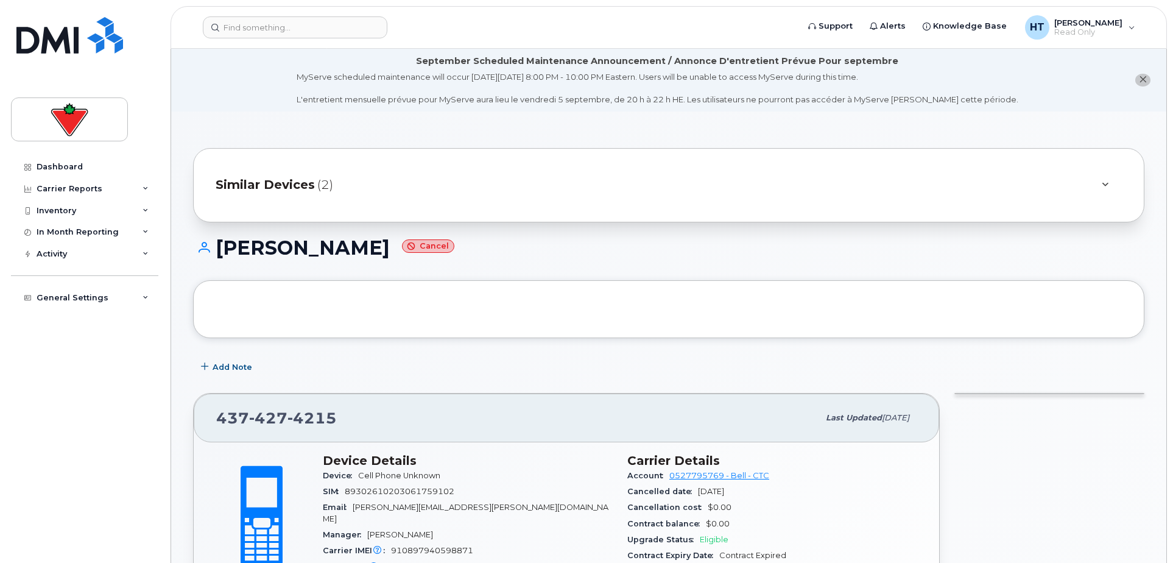 The height and width of the screenshot is (563, 1173). I want to click on span: Cancellation cost, so click(668, 507).